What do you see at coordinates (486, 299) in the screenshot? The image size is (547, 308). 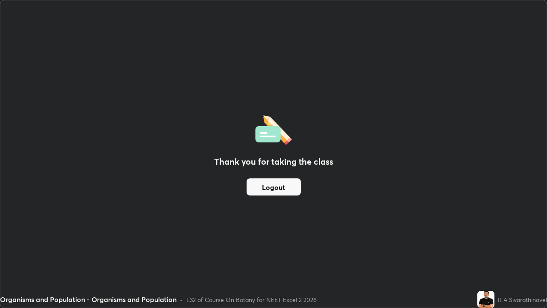 I see `img: 353fb1e8e3254d6685d4e4cd38085dfd.jpg` at bounding box center [486, 299].